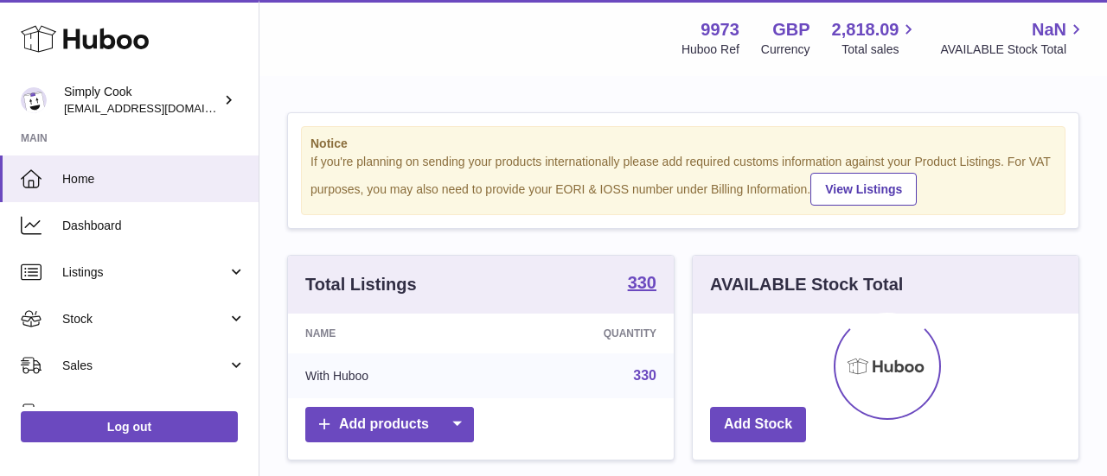 This screenshot has height=476, width=1107. Describe the element at coordinates (683, 180) in the screenshot. I see `div: If you're planning on sending your products internationally please add required customs informati...` at that location.